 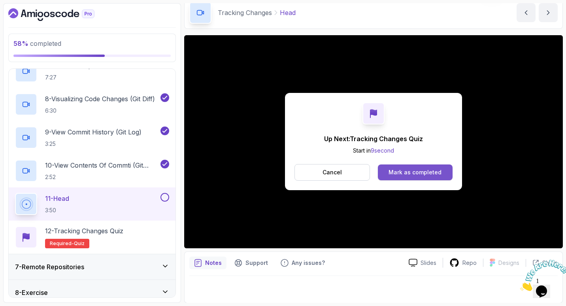 What do you see at coordinates (79, 244) in the screenshot?
I see `span: quiz` at bounding box center [79, 244].